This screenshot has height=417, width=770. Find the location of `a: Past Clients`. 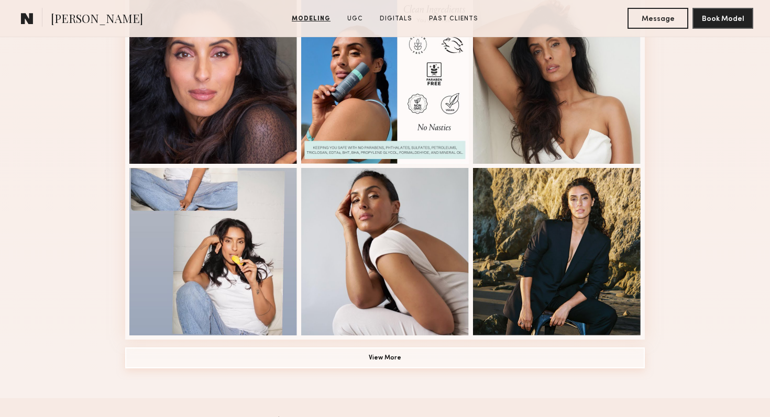

a: Past Clients is located at coordinates (453, 19).